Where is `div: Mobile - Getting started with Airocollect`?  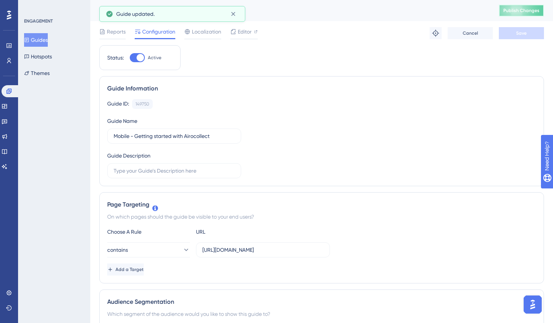 div: Mobile - Getting started with Airocollect is located at coordinates (290, 11).